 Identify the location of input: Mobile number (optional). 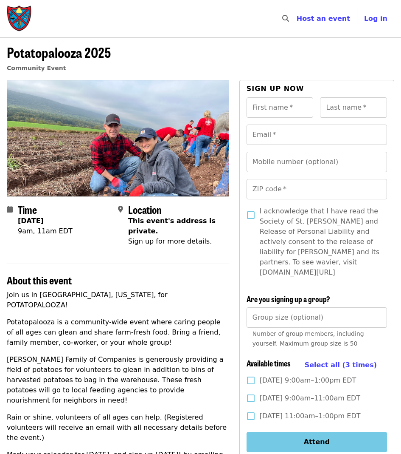
(317, 162).